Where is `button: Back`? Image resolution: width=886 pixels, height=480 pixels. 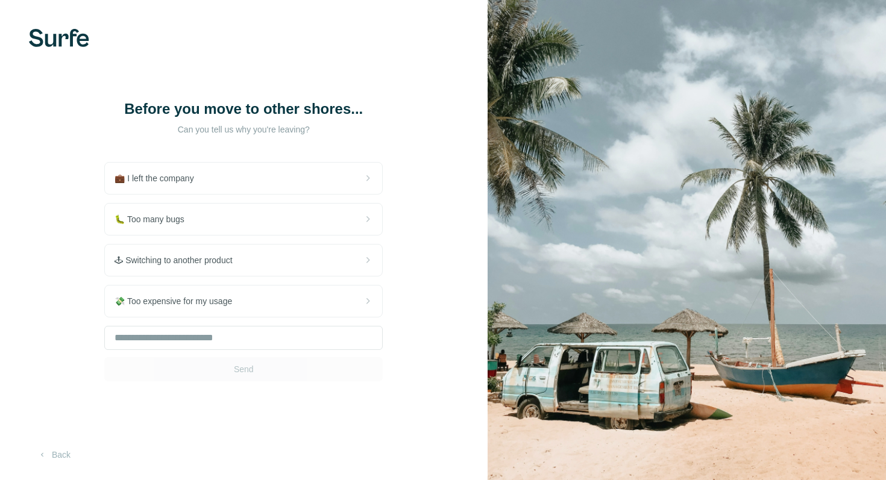 button: Back is located at coordinates (54, 455).